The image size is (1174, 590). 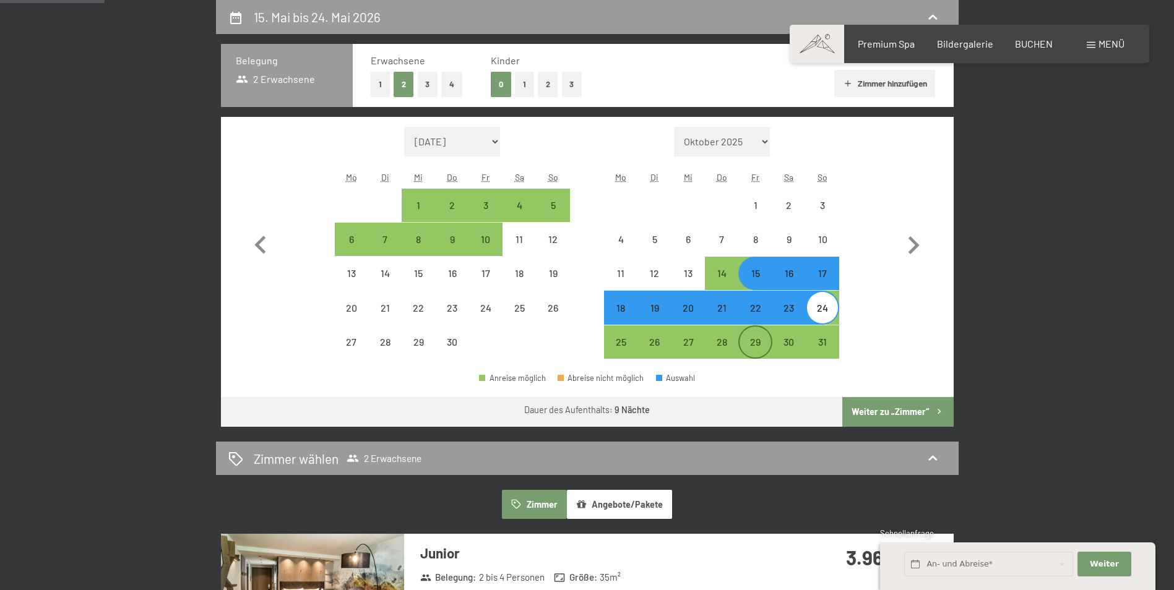 I want to click on div: 28, so click(x=385, y=353).